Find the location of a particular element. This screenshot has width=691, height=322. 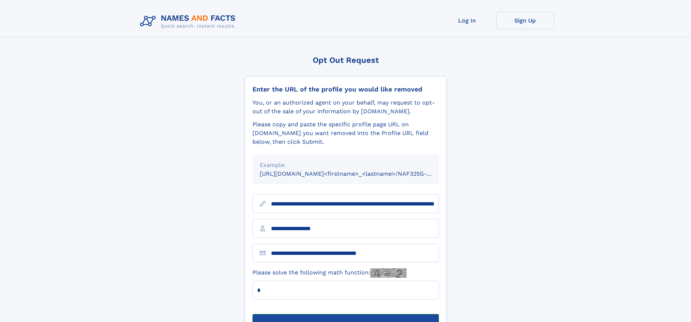

div: You, or an authorized agent on your behalf, may request to opt-out of the sale of your informatio... is located at coordinates (345, 107).